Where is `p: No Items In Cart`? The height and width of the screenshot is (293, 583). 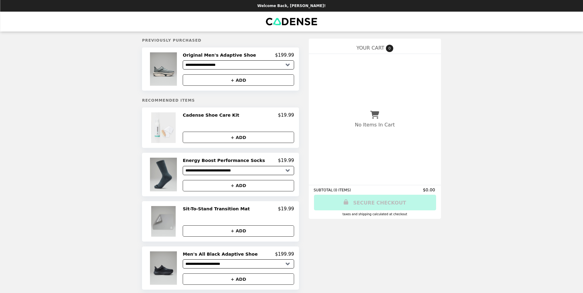 p: No Items In Cart is located at coordinates (375, 124).